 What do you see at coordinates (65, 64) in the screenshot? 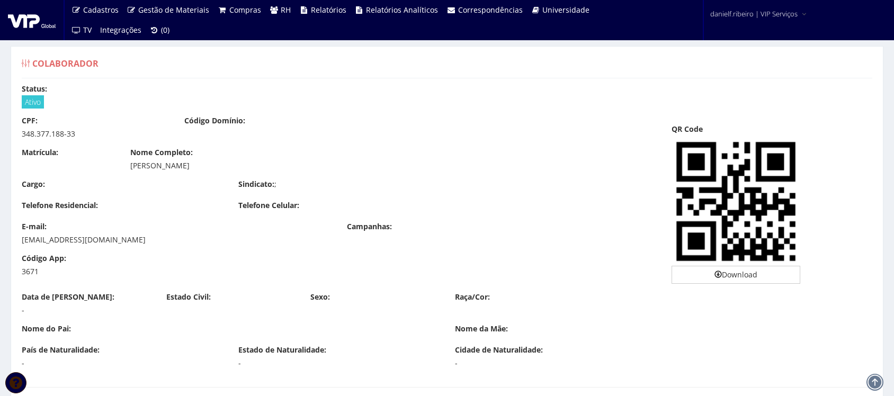
I see `span: Colaborador` at bounding box center [65, 64].